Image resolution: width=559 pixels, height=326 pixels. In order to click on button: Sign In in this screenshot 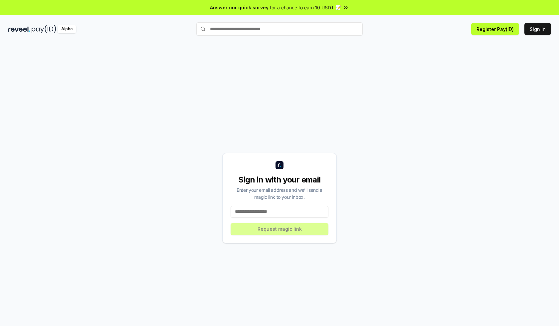, I will do `click(538, 29)`.